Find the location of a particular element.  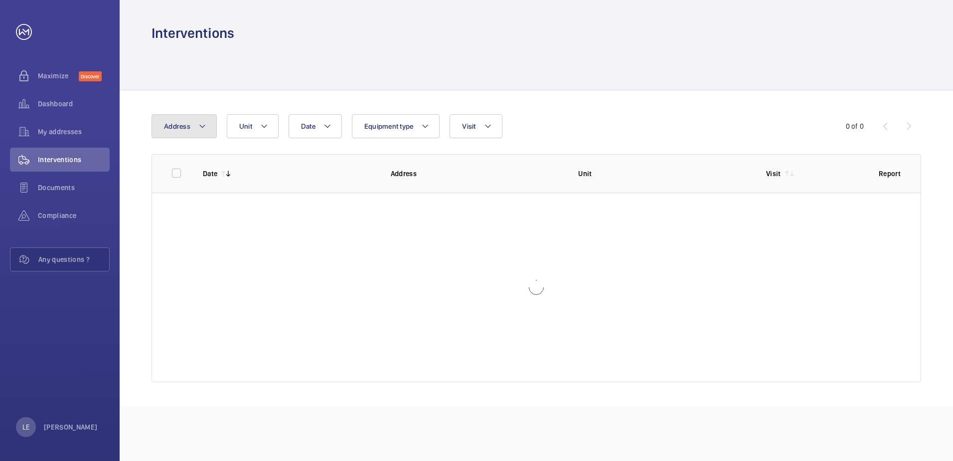

span: Date is located at coordinates (308, 126).